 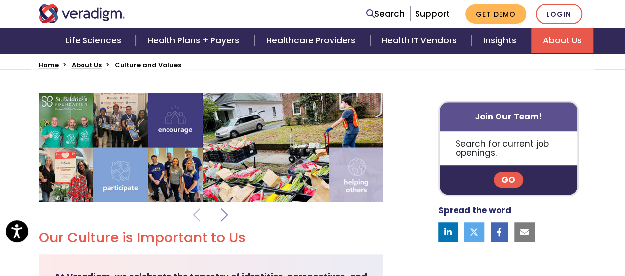 What do you see at coordinates (312, 41) in the screenshot?
I see `a: Healthcare Providers` at bounding box center [312, 41].